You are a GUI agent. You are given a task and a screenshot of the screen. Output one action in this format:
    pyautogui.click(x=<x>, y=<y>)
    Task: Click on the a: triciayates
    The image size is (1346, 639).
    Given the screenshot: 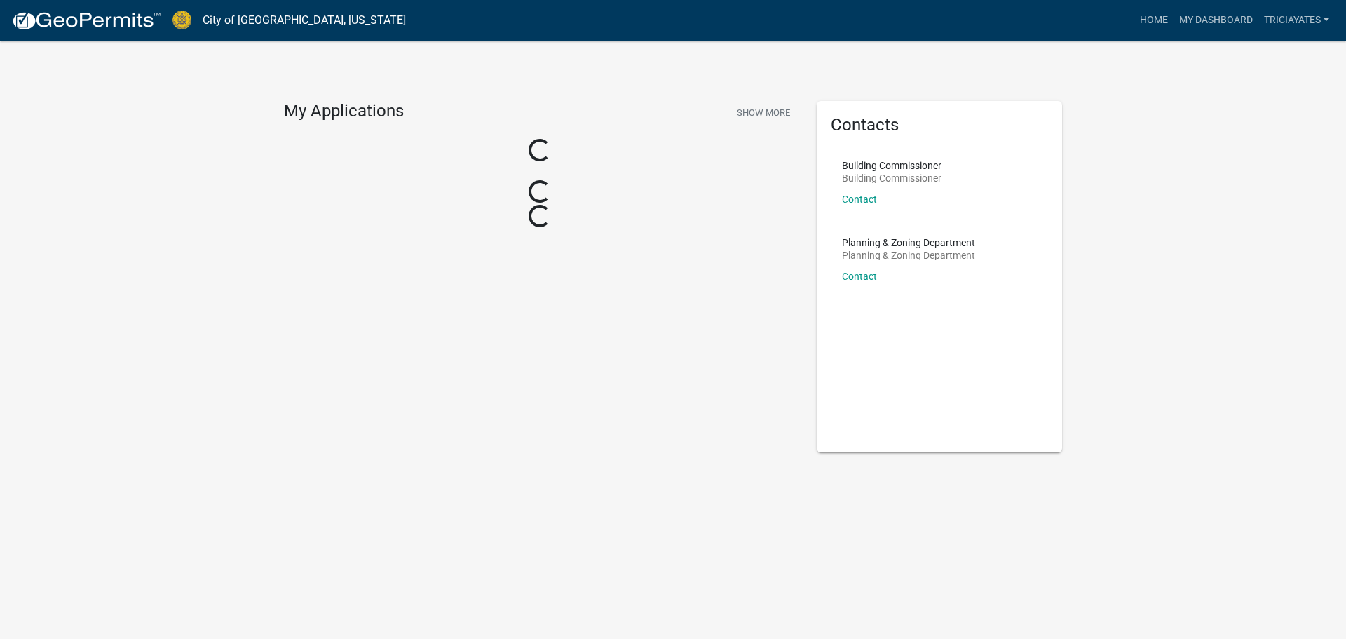 What is the action you would take?
    pyautogui.click(x=1296, y=20)
    